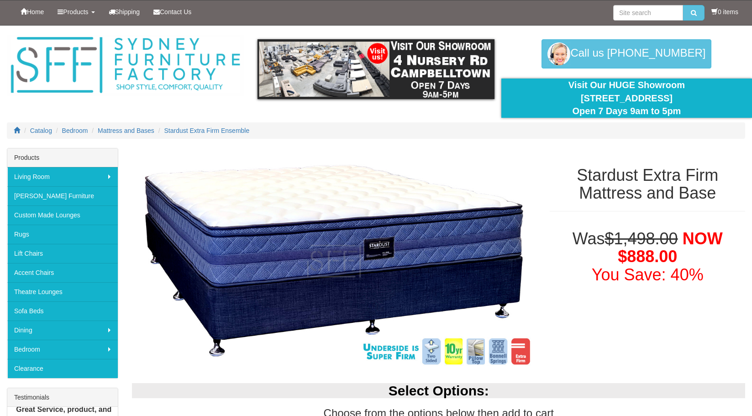 The height and width of the screenshot is (416, 752). Describe the element at coordinates (32, 12) in the screenshot. I see `a: Home` at that location.